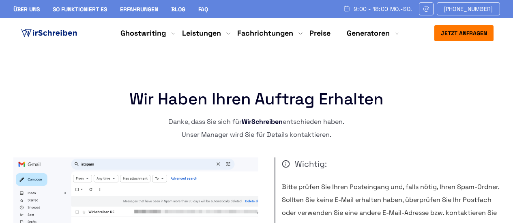  What do you see at coordinates (464, 33) in the screenshot?
I see `button: Jetzt anfragen` at bounding box center [464, 33].